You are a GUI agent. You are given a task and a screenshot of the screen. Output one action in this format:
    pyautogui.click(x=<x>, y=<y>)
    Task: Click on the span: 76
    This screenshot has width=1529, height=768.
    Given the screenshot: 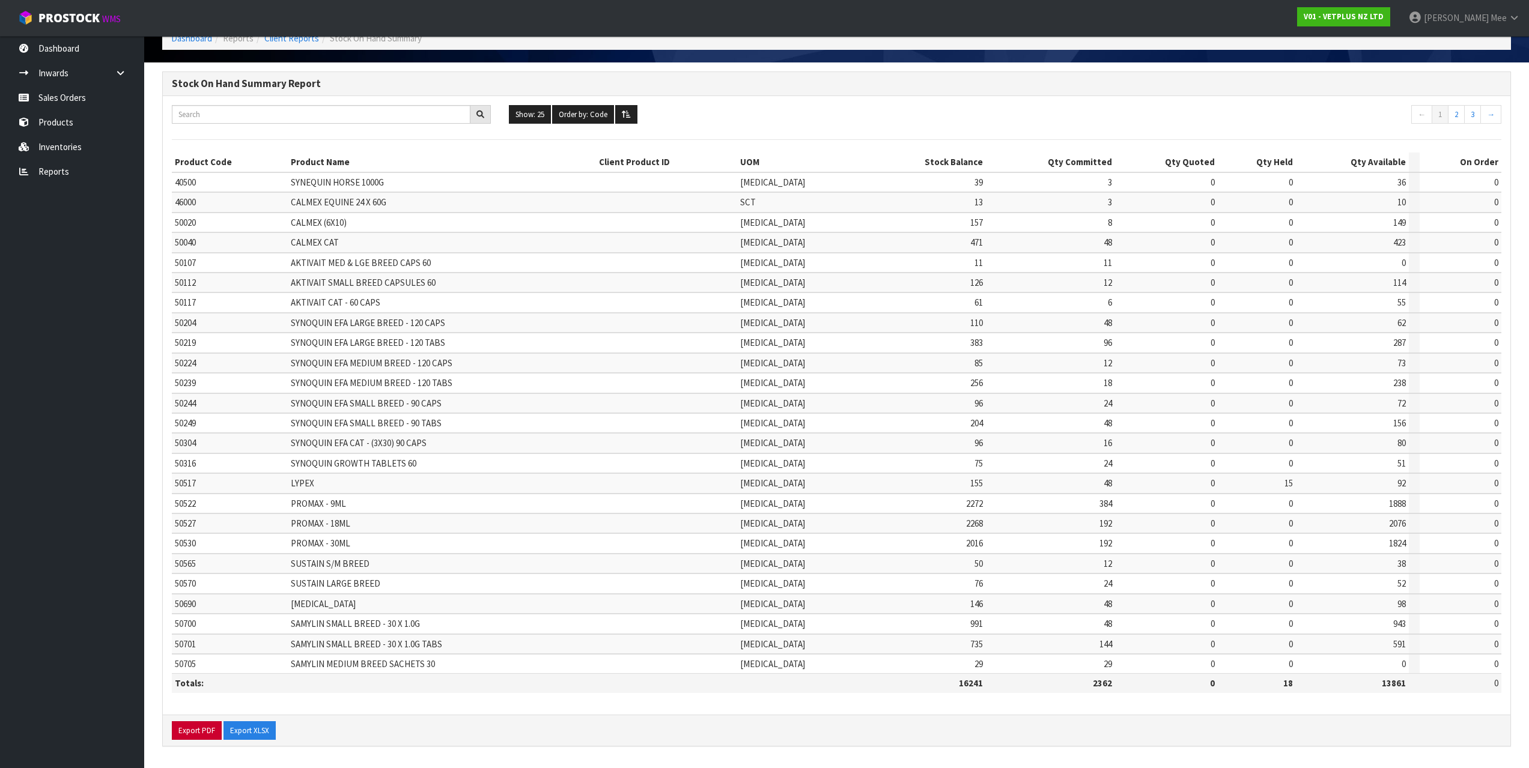 What is the action you would take?
    pyautogui.click(x=979, y=583)
    